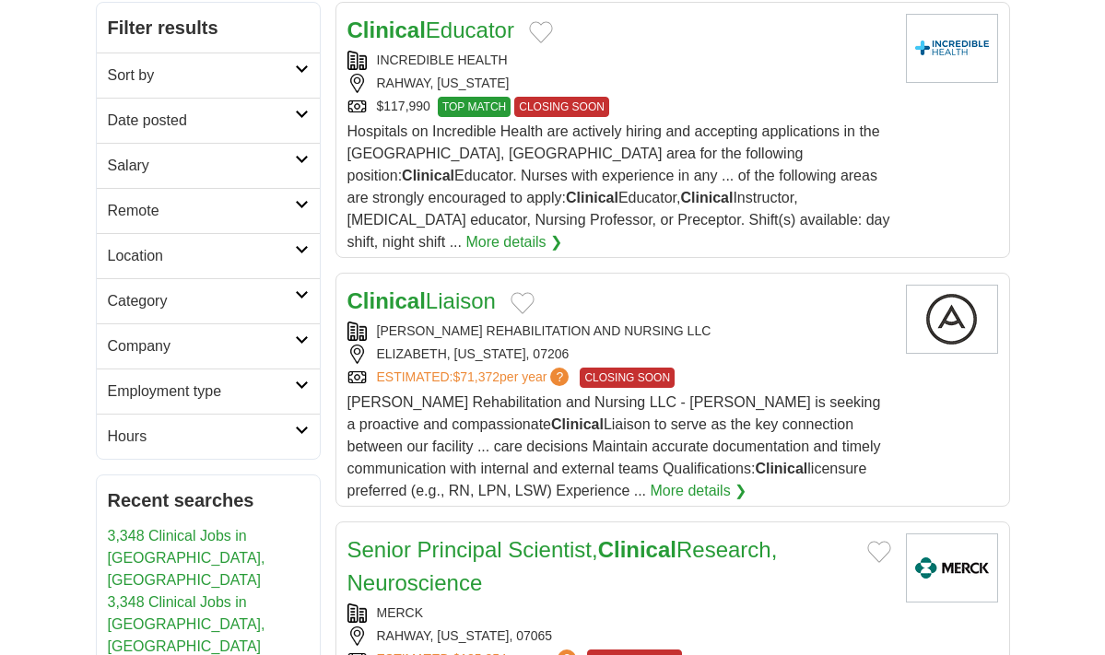 The height and width of the screenshot is (655, 1105). What do you see at coordinates (208, 75) in the screenshot?
I see `a: Sort by` at bounding box center [208, 75].